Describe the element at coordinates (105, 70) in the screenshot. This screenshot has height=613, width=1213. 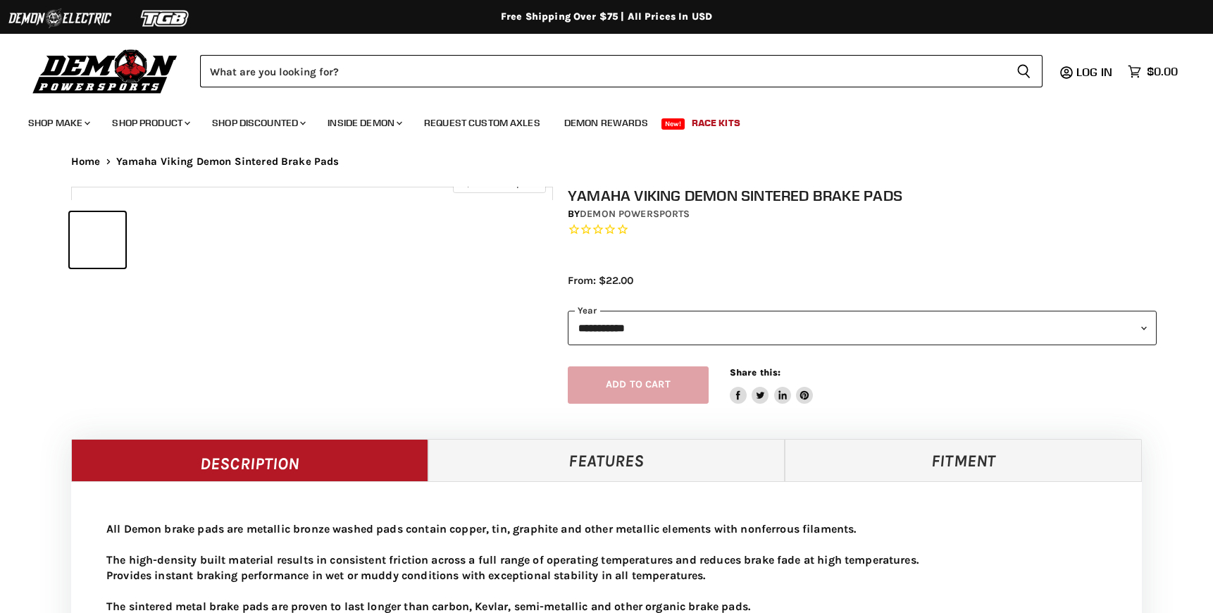
I see `img: Demon Powersports` at that location.